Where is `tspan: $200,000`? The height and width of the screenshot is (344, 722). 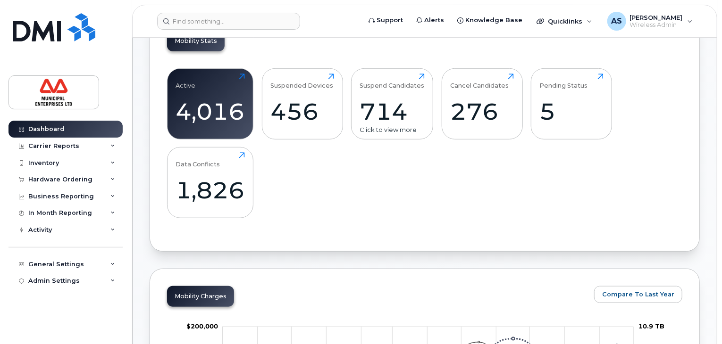
tspan: $200,000 is located at coordinates (202, 327).